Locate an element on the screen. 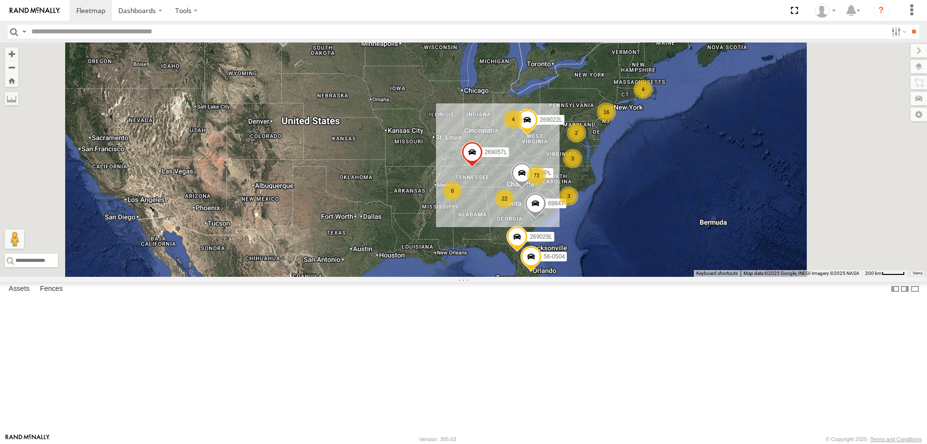 The image size is (927, 444). div: 16 is located at coordinates (606, 112).